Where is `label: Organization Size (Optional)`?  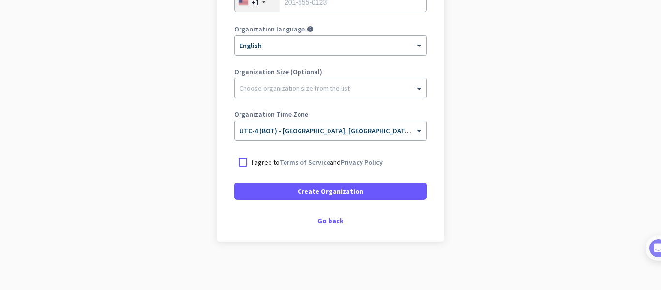
label: Organization Size (Optional) is located at coordinates (331, 72).